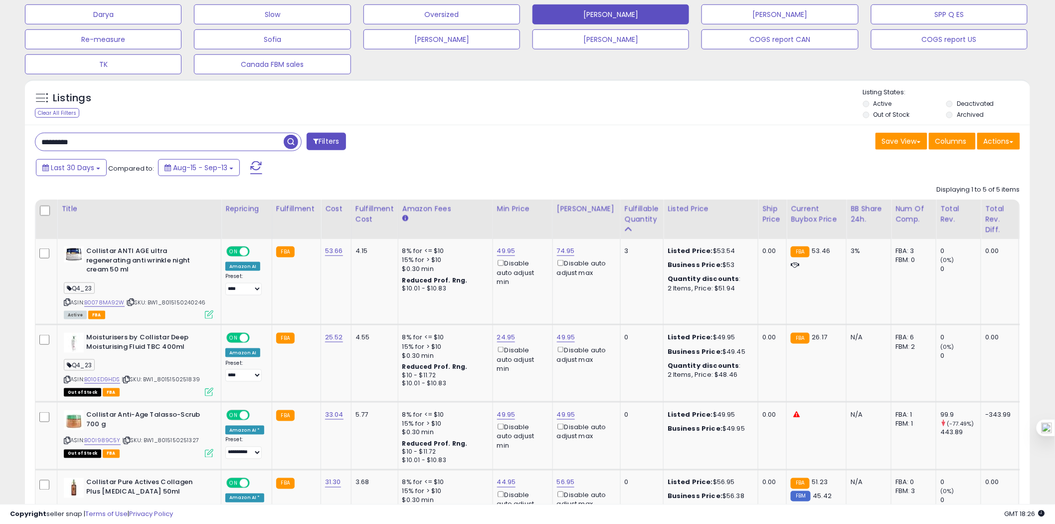  I want to click on a: B00I989C5Y, so click(102, 440).